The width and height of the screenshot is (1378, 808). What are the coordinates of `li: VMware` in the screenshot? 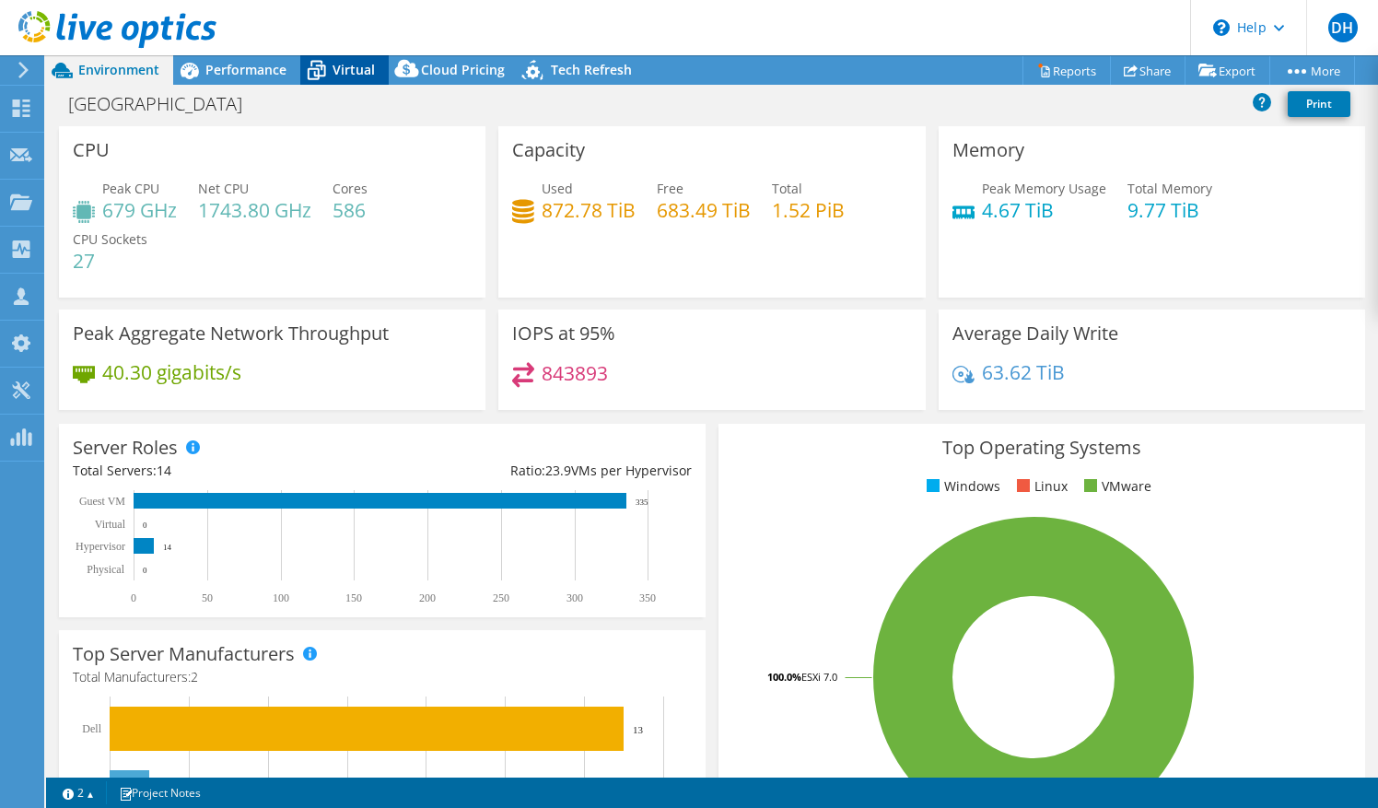 It's located at (1115, 486).